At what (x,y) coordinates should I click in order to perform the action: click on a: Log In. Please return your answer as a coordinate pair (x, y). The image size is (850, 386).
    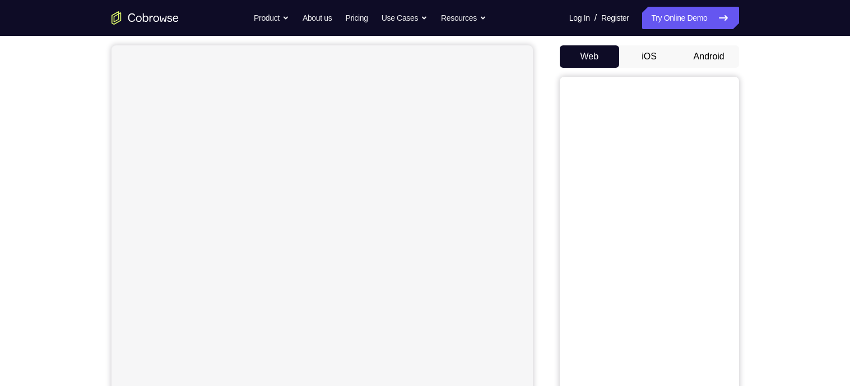
    Looking at the image, I should click on (579, 18).